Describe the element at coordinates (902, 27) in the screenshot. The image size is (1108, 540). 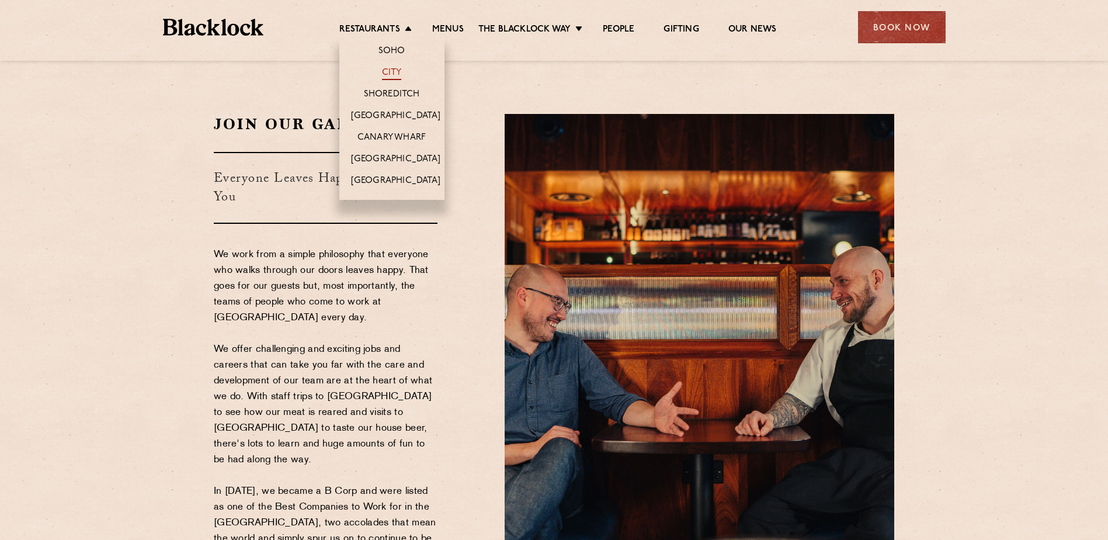
I see `div: Book Now` at that location.